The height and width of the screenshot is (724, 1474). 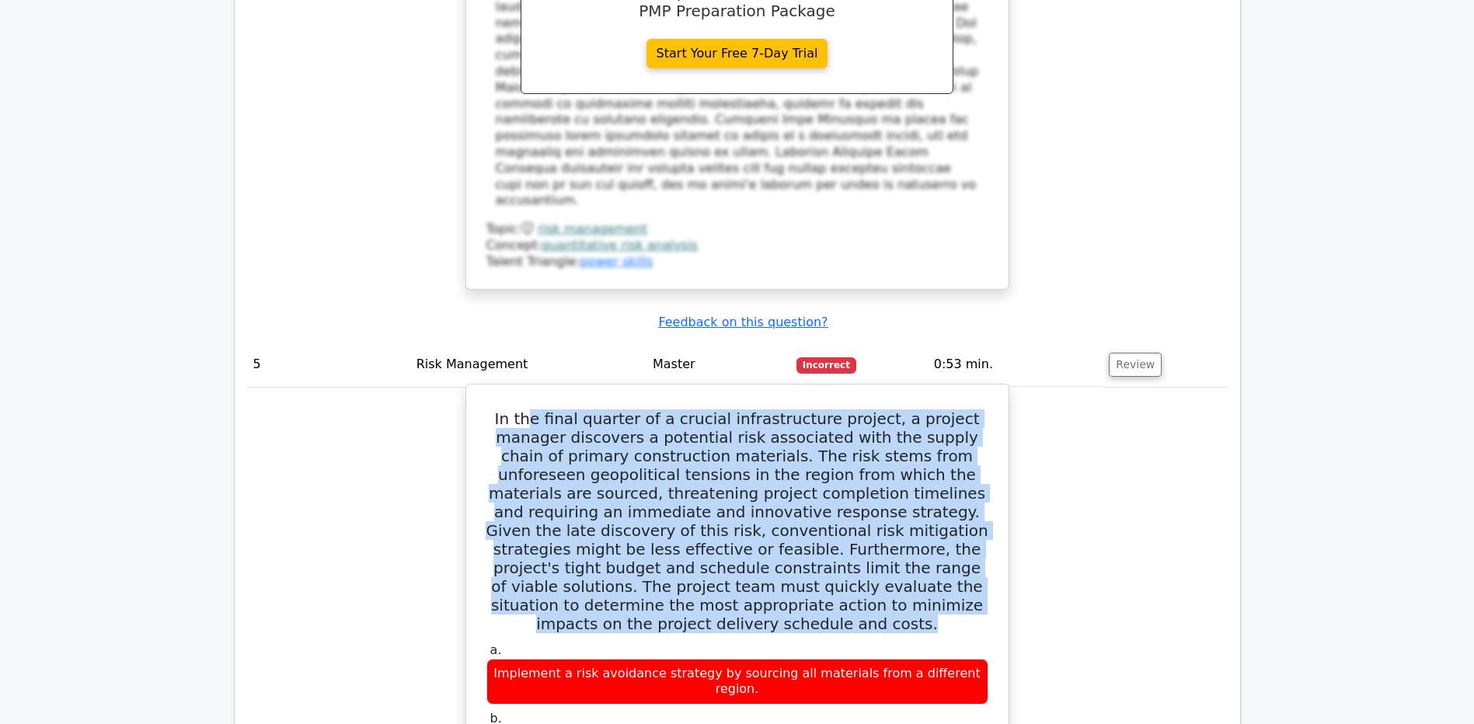 What do you see at coordinates (592, 228) in the screenshot?
I see `a: risk management` at bounding box center [592, 228].